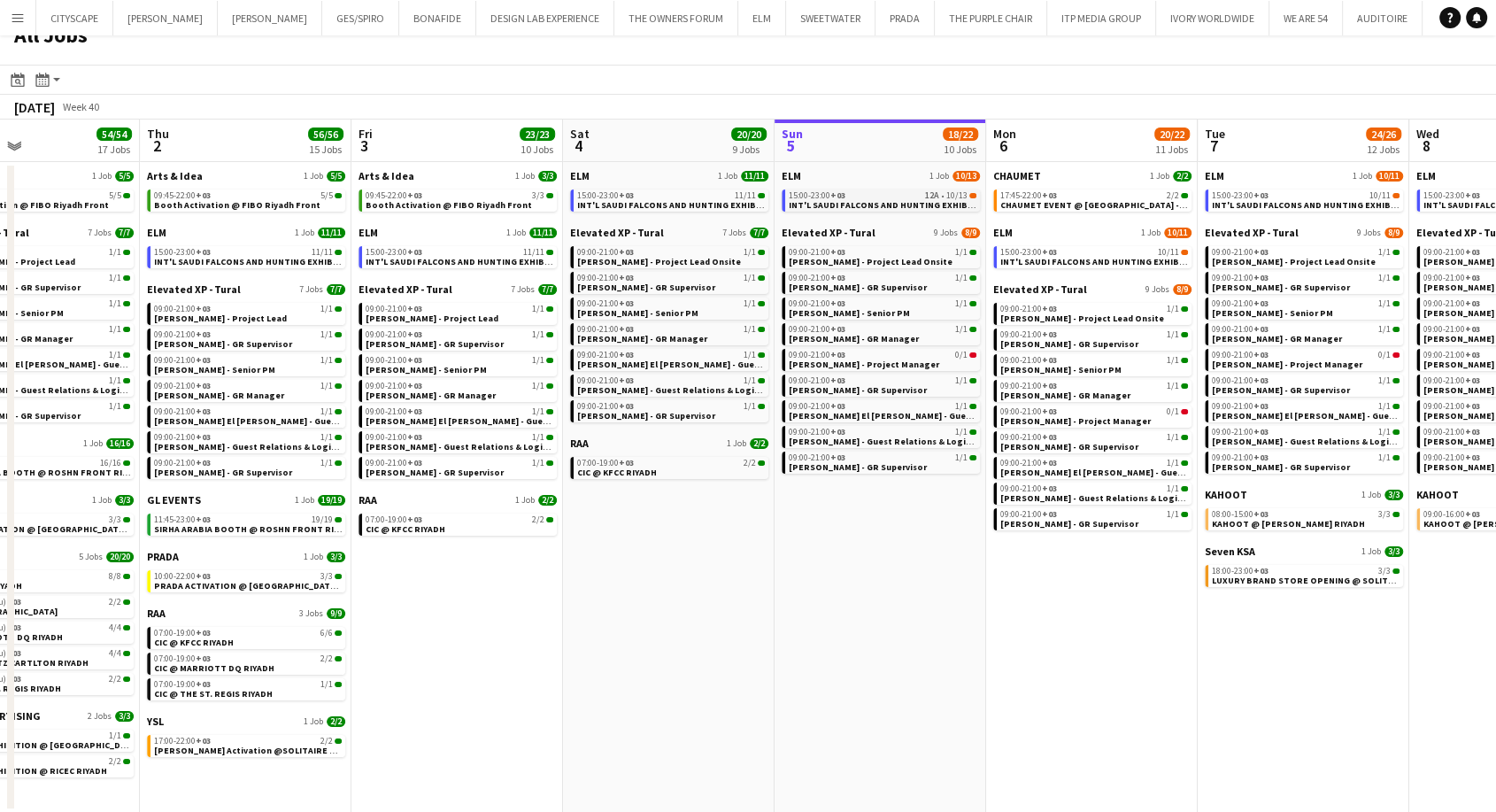  Describe the element at coordinates (1134, 204) in the screenshot. I see `span: CHAUMET EVENT @ SOLITAIRE MALL - RIYADH` at that location.